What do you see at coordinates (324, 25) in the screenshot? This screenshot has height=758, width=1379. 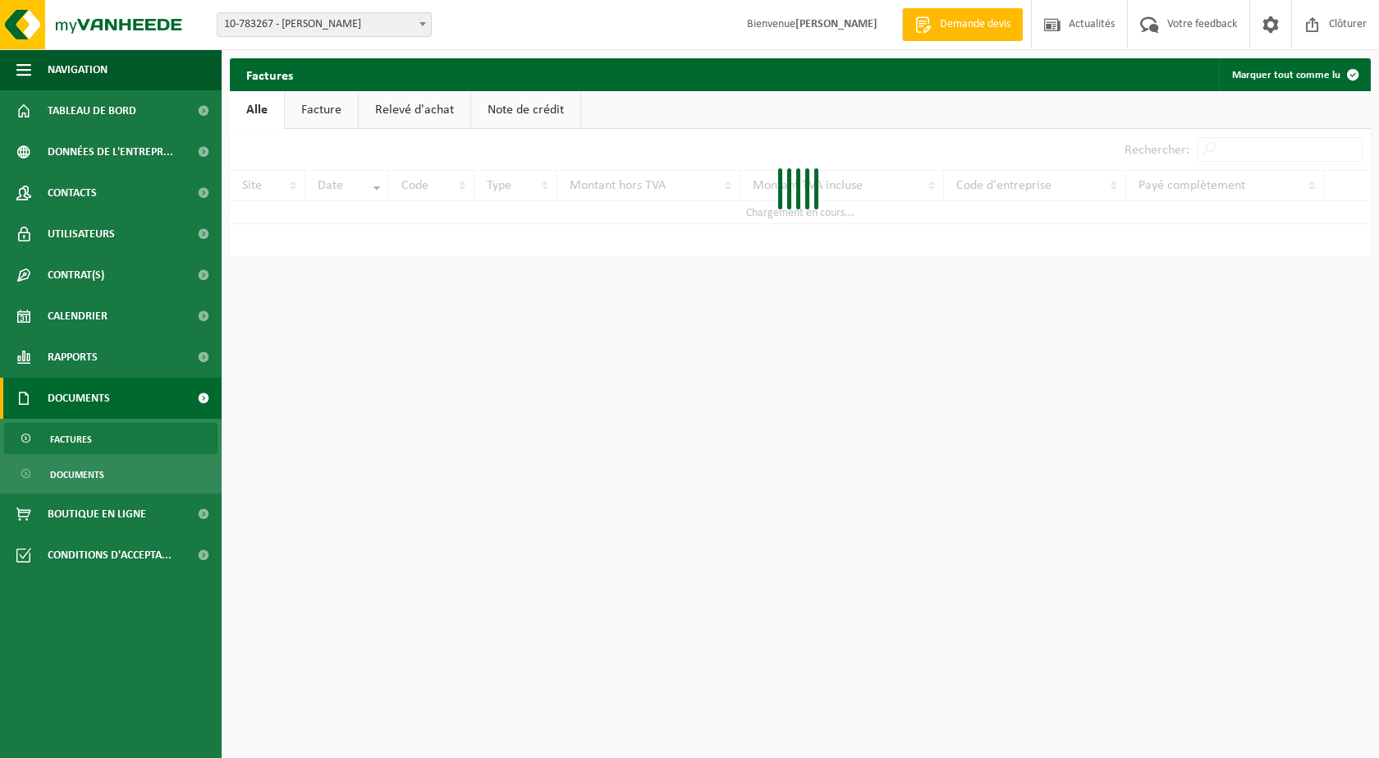 I see `span: 10-783267 - LUCHET ADRIEN - SERAING` at bounding box center [324, 25].